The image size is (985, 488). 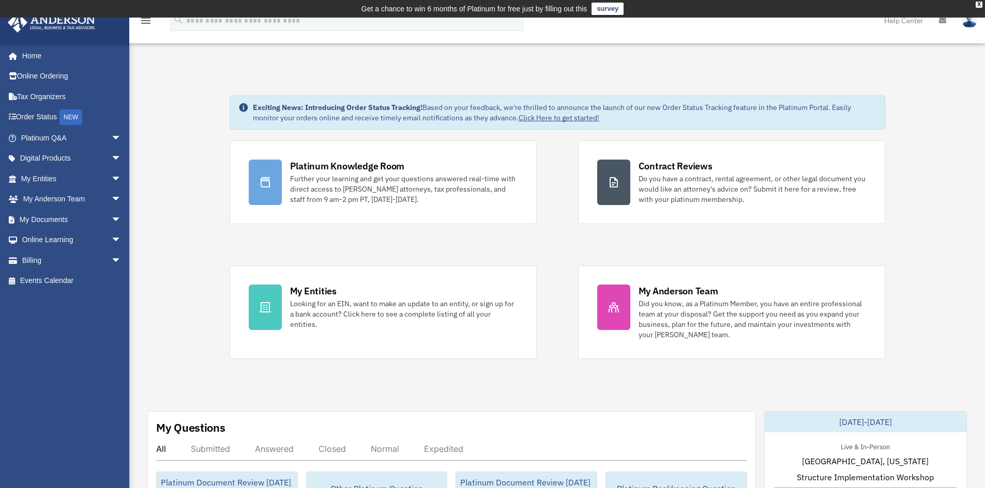 What do you see at coordinates (865, 478) in the screenshot?
I see `span: Structure Implementation Workshop` at bounding box center [865, 478].